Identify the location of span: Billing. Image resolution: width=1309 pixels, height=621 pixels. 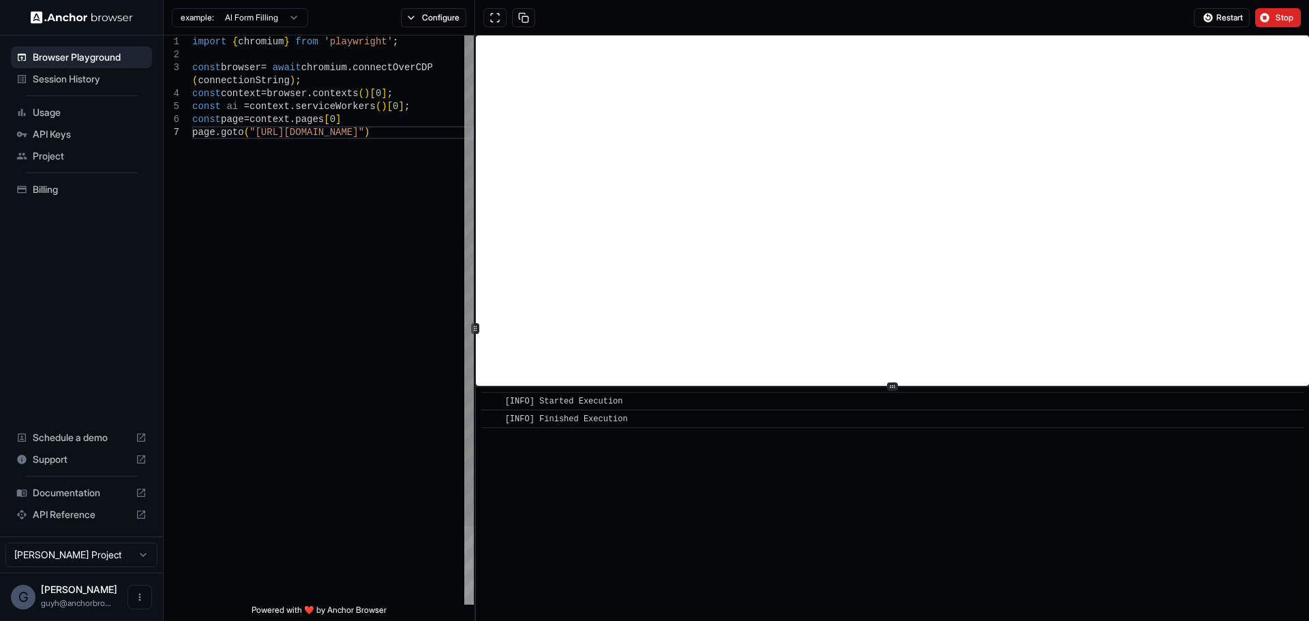
(89, 190).